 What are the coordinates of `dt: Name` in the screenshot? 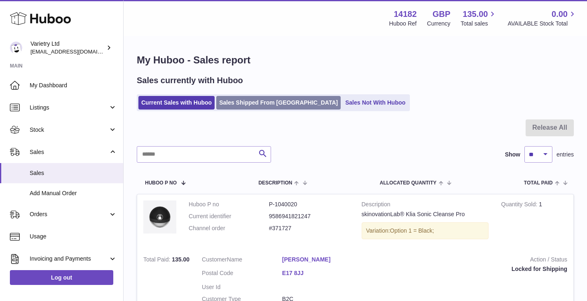 It's located at (242, 261).